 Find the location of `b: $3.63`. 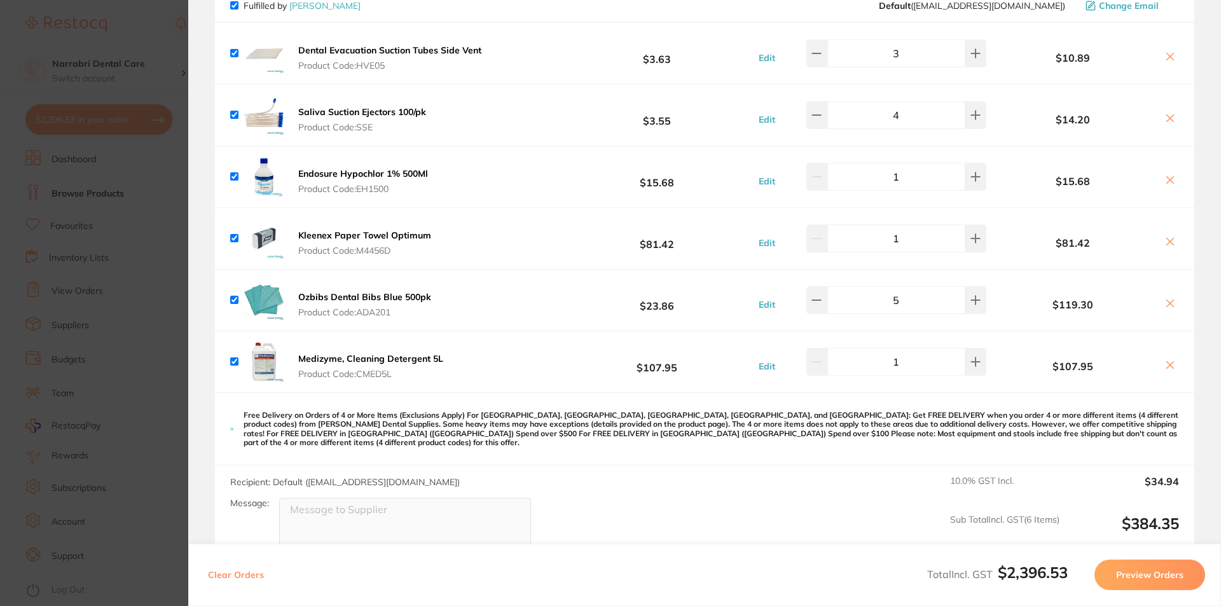

b: $3.63 is located at coordinates (657, 53).